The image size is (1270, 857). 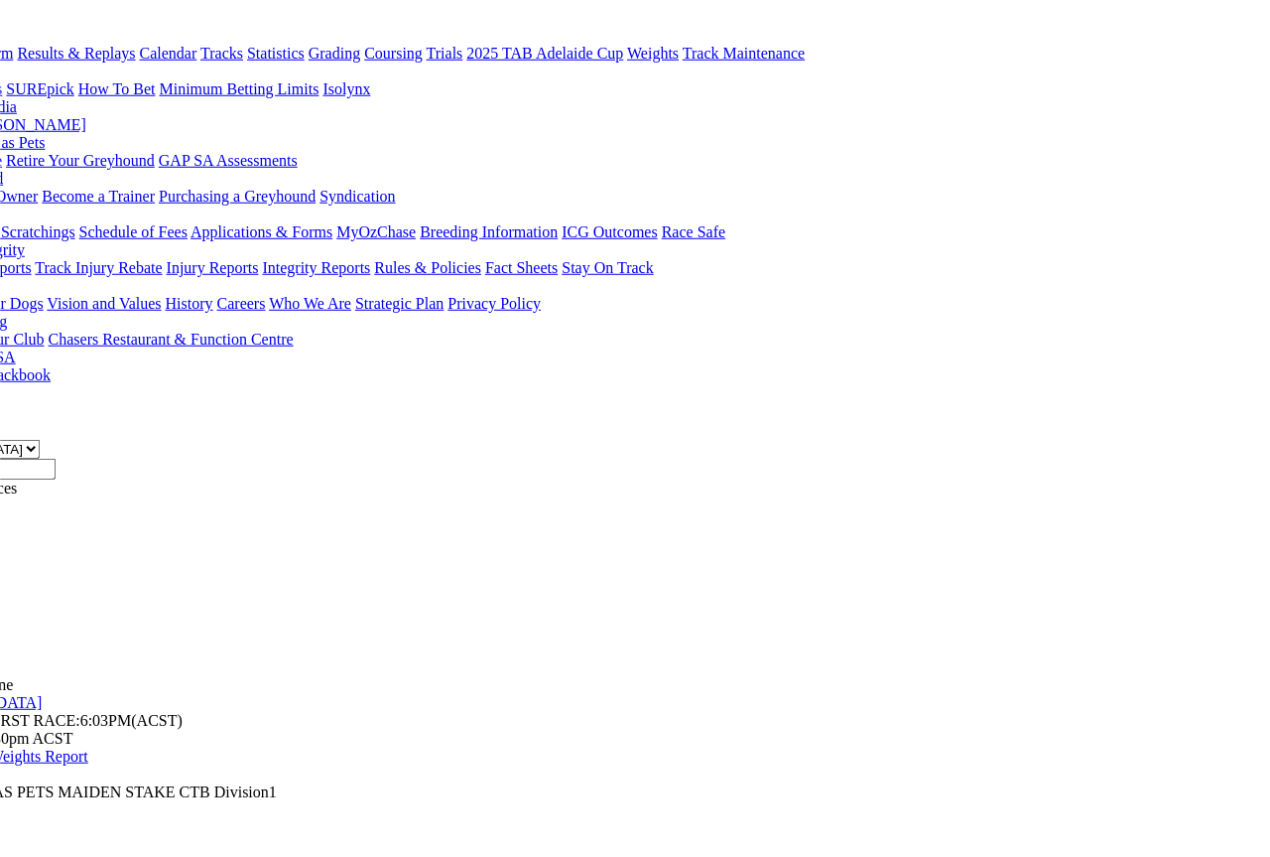 I want to click on a: SUREpick, so click(x=40, y=88).